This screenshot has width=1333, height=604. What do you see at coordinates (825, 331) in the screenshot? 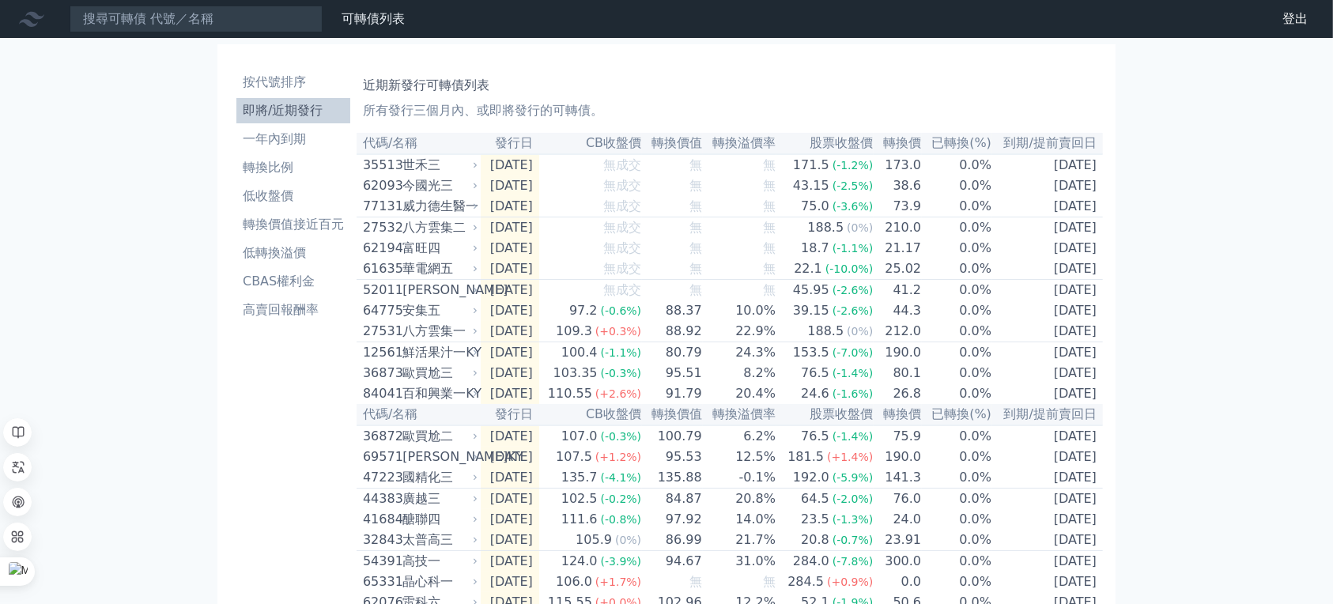
I see `div: 188.5` at bounding box center [825, 331].